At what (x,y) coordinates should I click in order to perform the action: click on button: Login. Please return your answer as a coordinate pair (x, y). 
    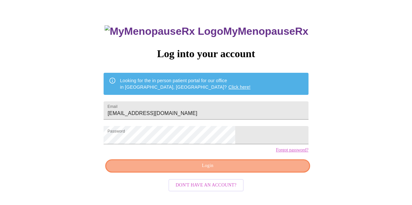
    Looking at the image, I should click on (207, 166).